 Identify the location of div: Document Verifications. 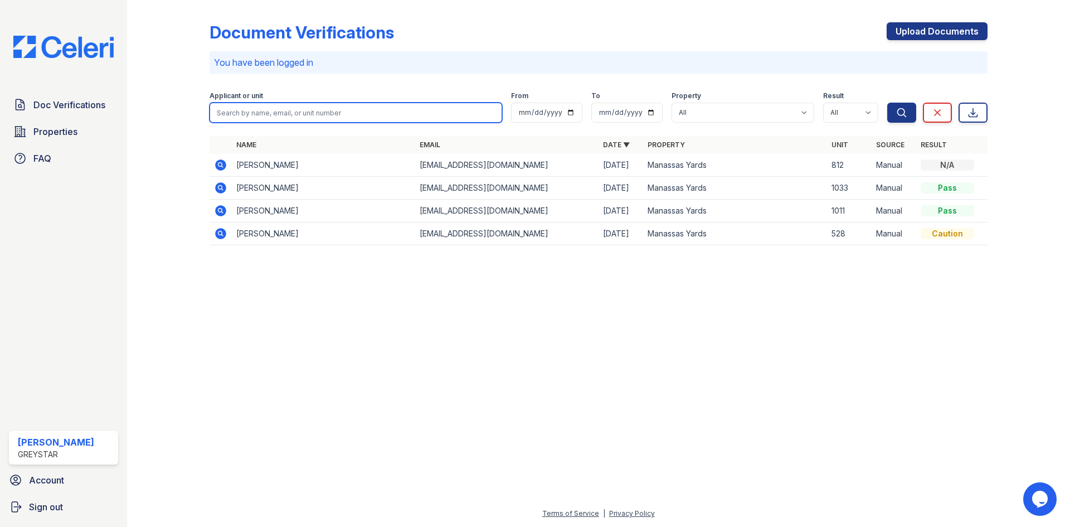
(302, 32).